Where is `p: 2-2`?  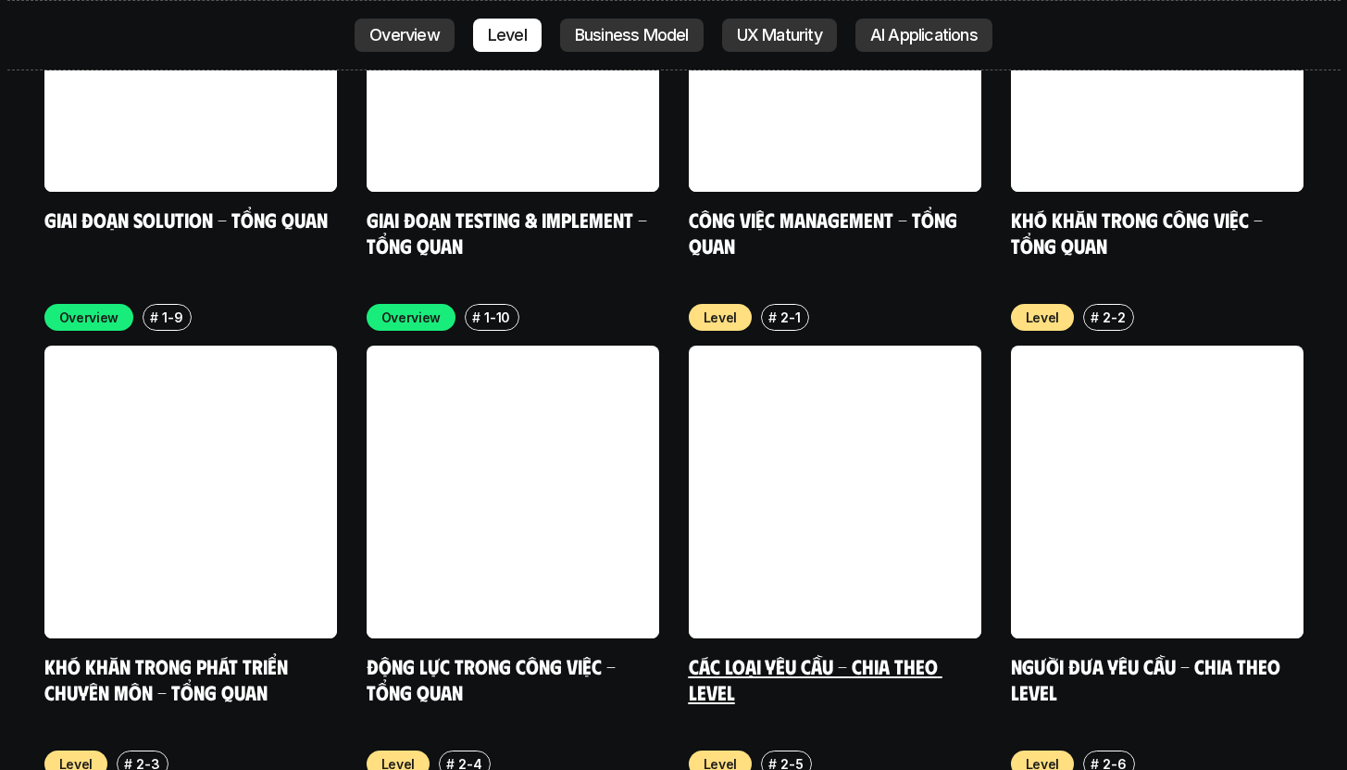 p: 2-2 is located at coordinates (1114, 317).